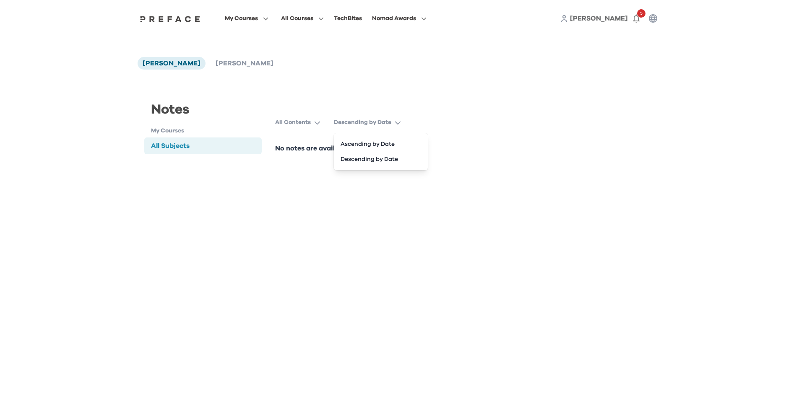  What do you see at coordinates (203, 113) in the screenshot?
I see `div: Notes` at bounding box center [203, 113].